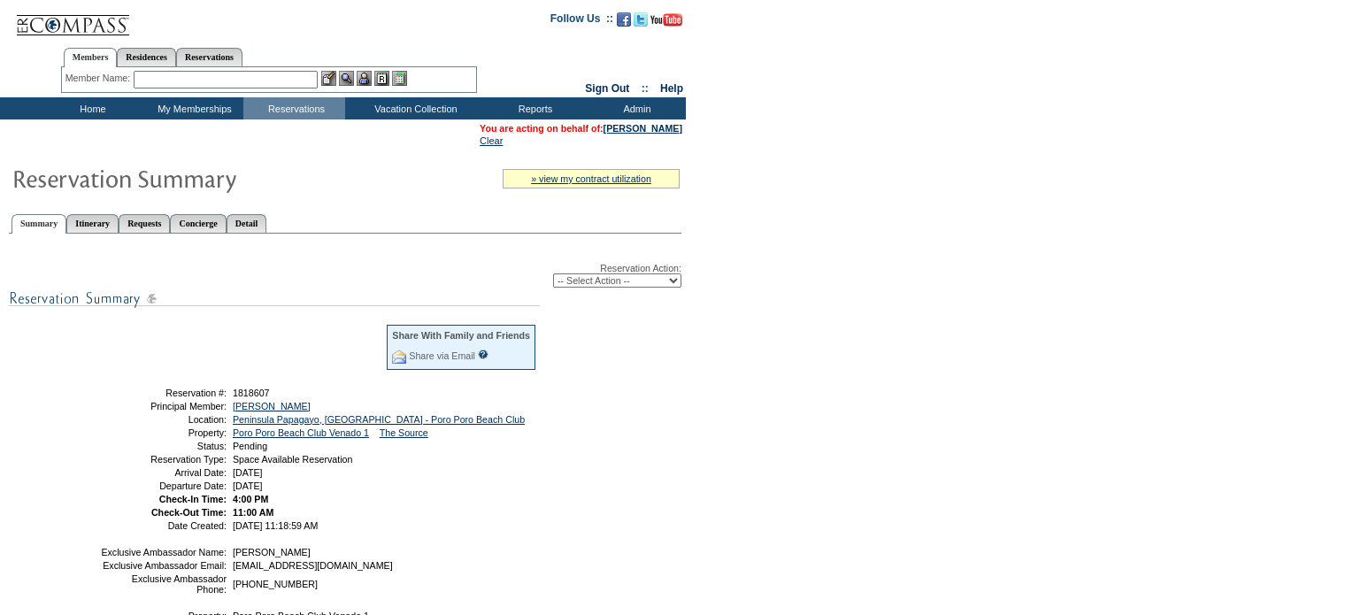 The image size is (1346, 615). Describe the element at coordinates (209, 57) in the screenshot. I see `a: Reservations` at that location.